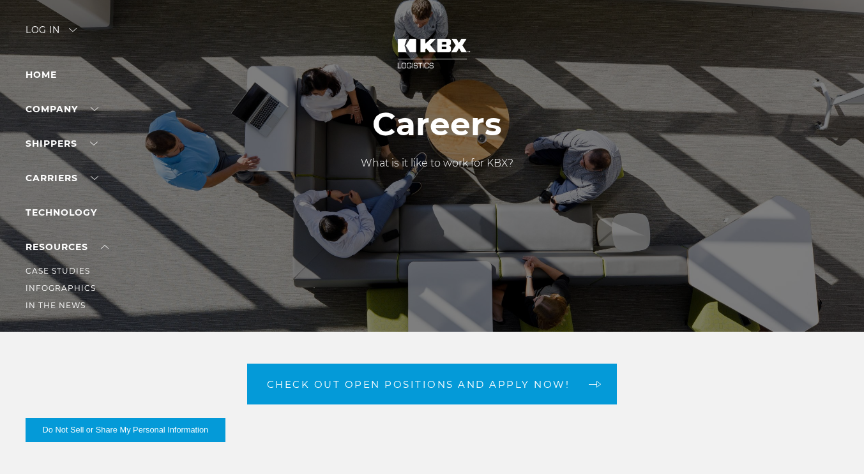 The image size is (864, 474). I want to click on a: Company, so click(62, 109).